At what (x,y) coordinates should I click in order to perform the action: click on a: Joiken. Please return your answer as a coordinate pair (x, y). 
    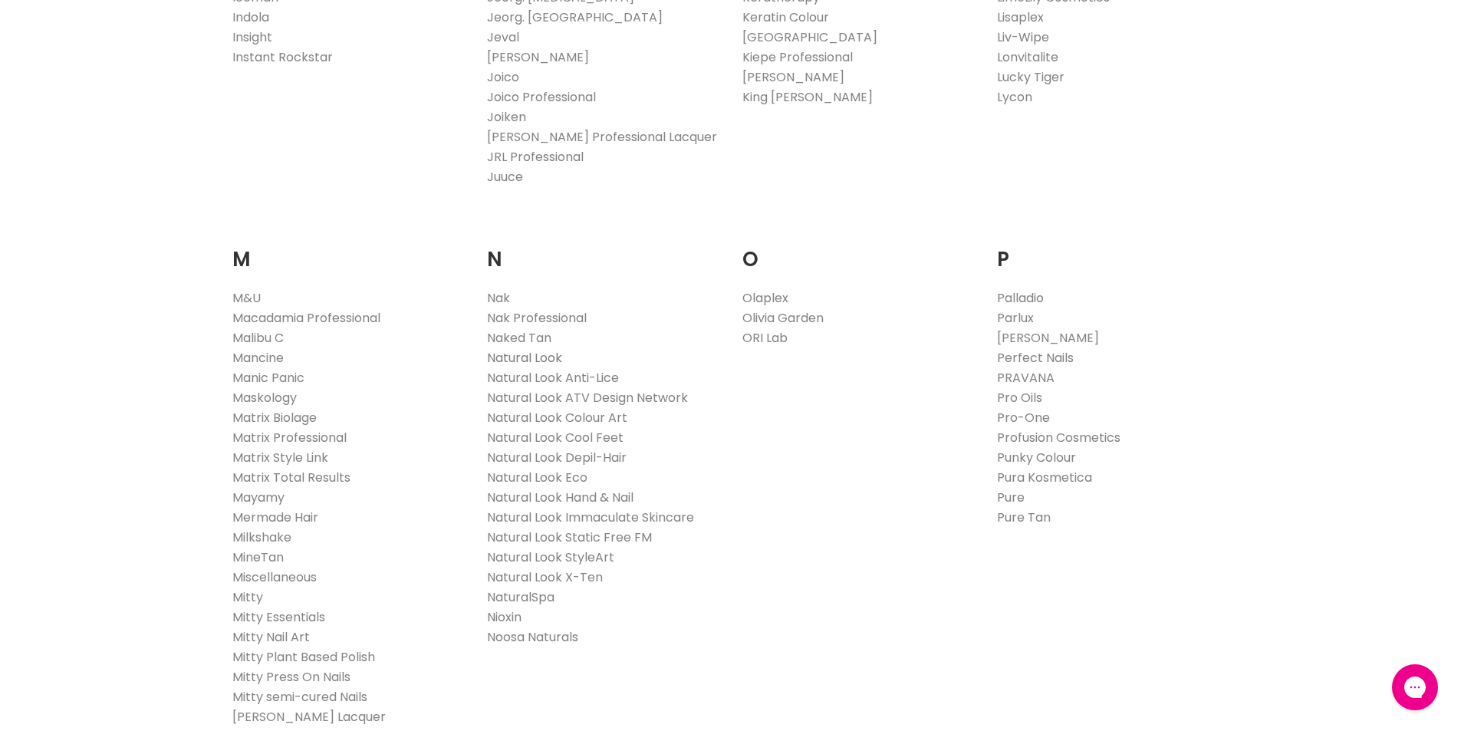
    Looking at the image, I should click on (506, 117).